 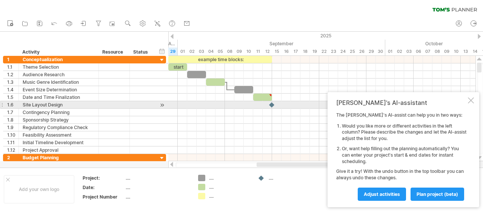 I want to click on div: 1.11, so click(x=13, y=142).